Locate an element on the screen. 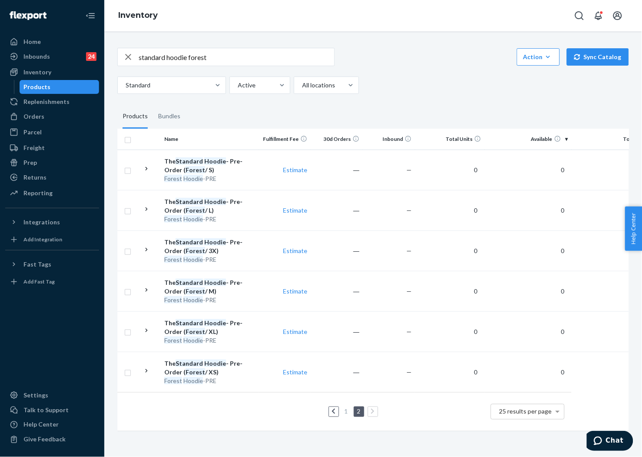 The width and height of the screenshot is (642, 457). ol: breadcrumbs is located at coordinates (138, 16).